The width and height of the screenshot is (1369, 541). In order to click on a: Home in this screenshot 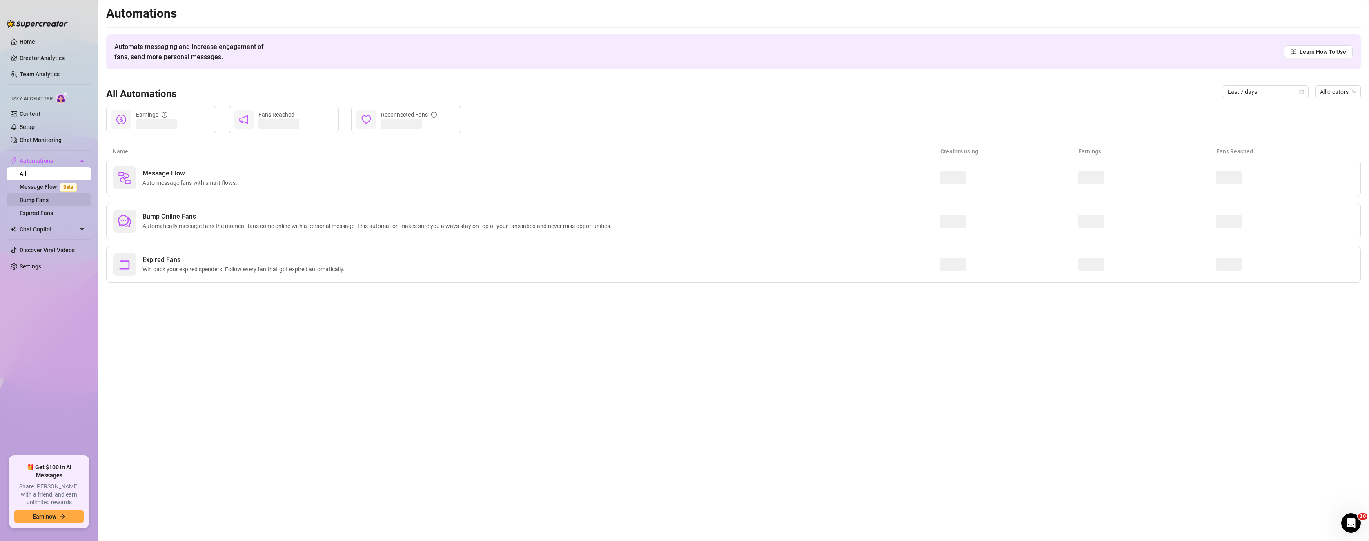, I will do `click(27, 42)`.